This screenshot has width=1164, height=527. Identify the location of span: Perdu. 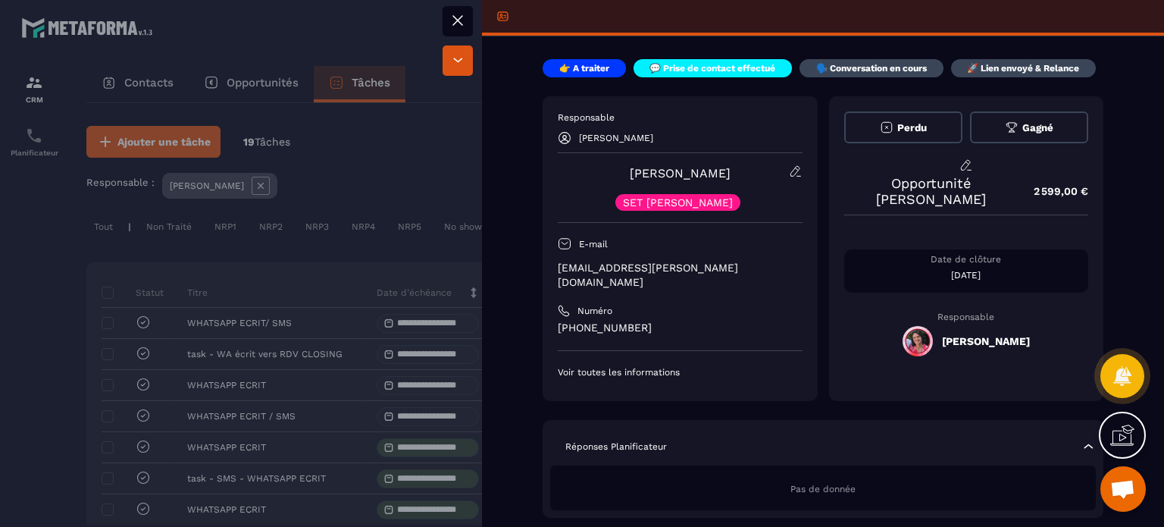
(912, 127).